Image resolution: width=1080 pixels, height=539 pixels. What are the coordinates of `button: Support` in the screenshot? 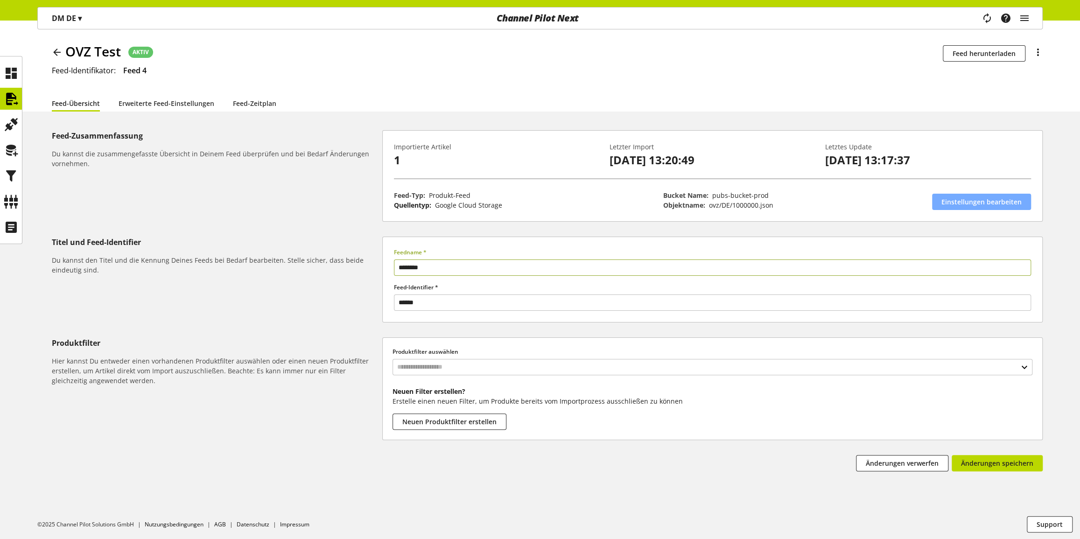 It's located at (1049, 524).